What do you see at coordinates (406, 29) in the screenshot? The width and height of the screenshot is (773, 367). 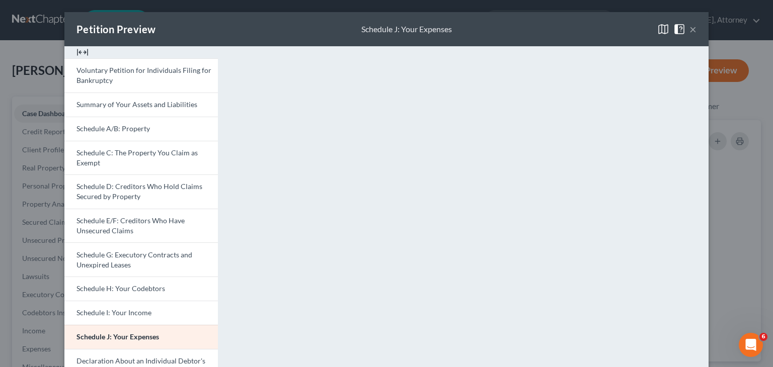 I see `div: Schedule J: Your Expenses` at bounding box center [406, 29].